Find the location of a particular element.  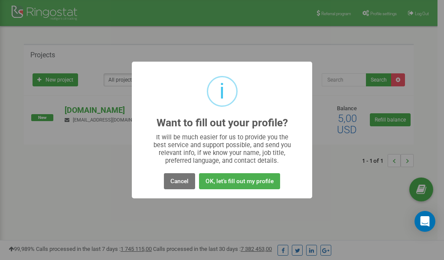

div: It will be much easier for us to provide you the best service and support possible, and send you ... is located at coordinates (222, 149).